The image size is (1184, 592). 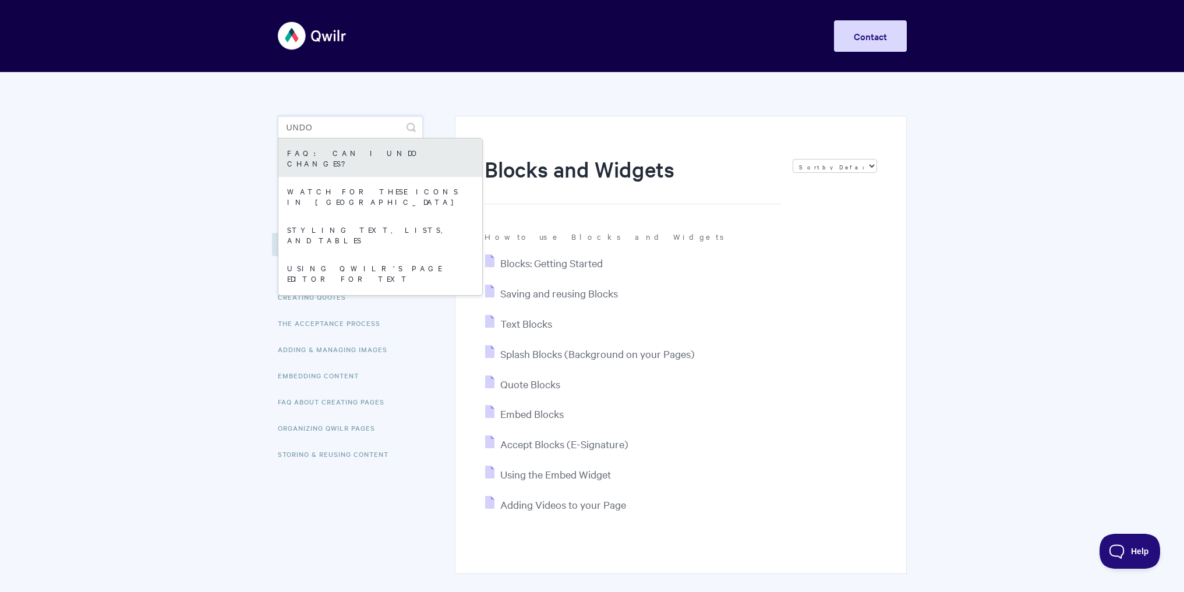 What do you see at coordinates (548, 474) in the screenshot?
I see `a: Using the Embed Widget` at bounding box center [548, 474].